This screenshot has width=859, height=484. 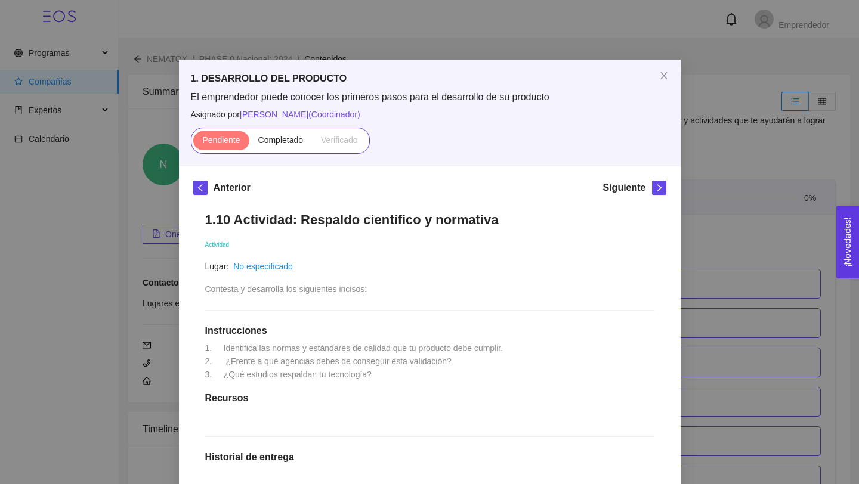 I want to click on span: Contesta y desarrolla los siguientes incisos:, so click(x=286, y=289).